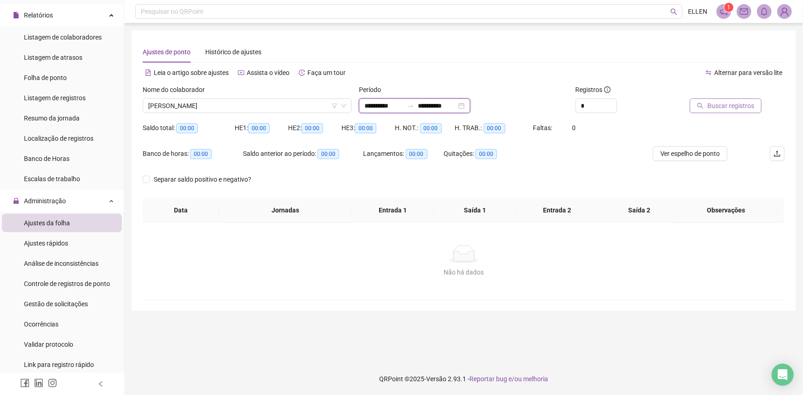  I want to click on div: Não há dados, so click(463, 272).